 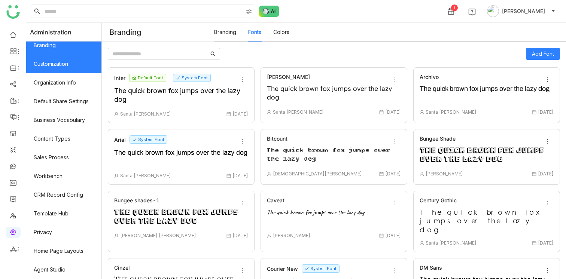 What do you see at coordinates (64, 214) in the screenshot?
I see `a: Template Hub` at bounding box center [64, 214].